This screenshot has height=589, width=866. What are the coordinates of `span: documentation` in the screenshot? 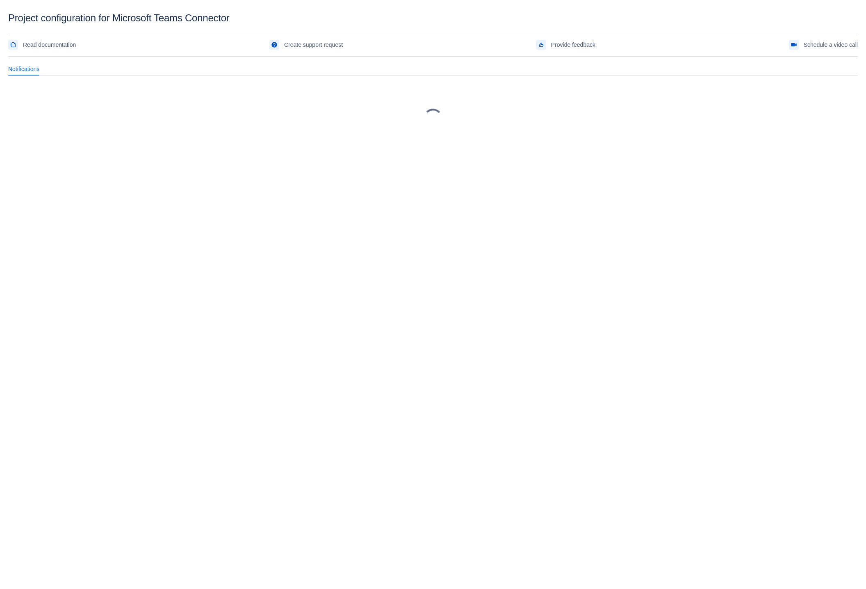 It's located at (13, 45).